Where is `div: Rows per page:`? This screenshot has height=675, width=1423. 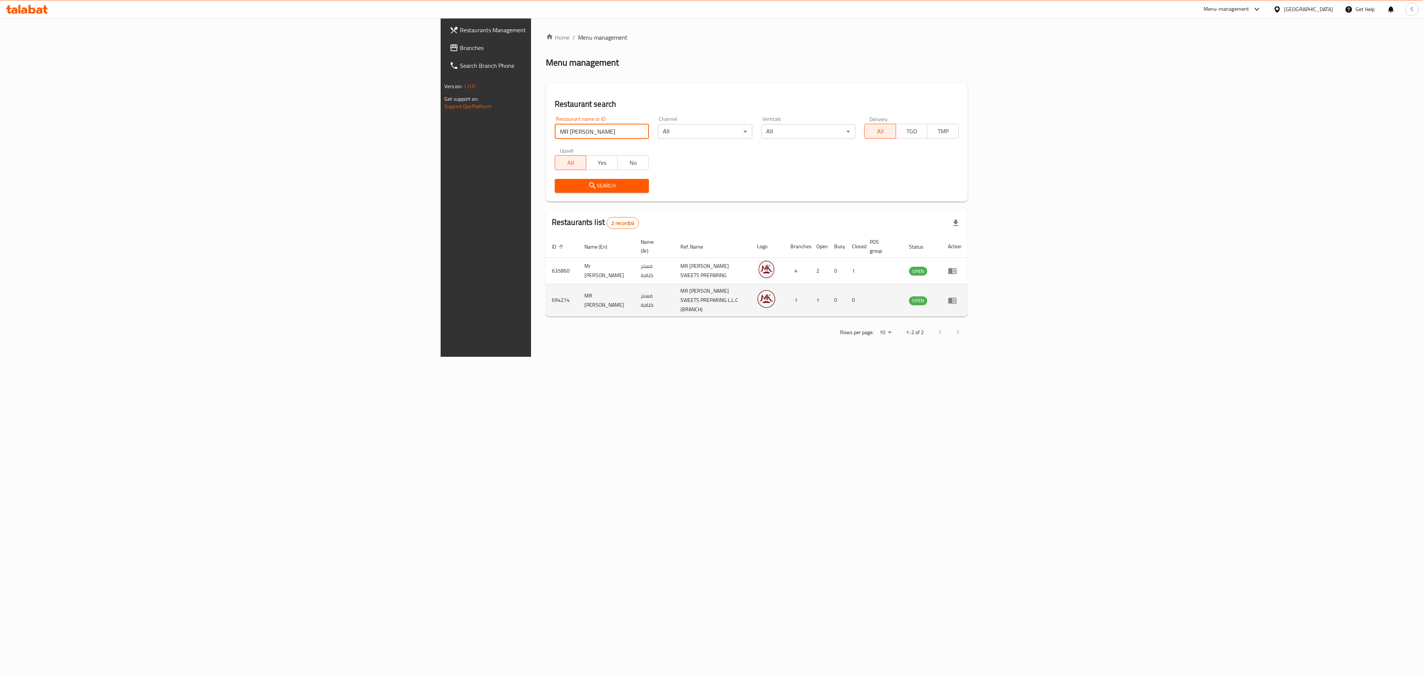 div: Rows per page: is located at coordinates (885, 333).